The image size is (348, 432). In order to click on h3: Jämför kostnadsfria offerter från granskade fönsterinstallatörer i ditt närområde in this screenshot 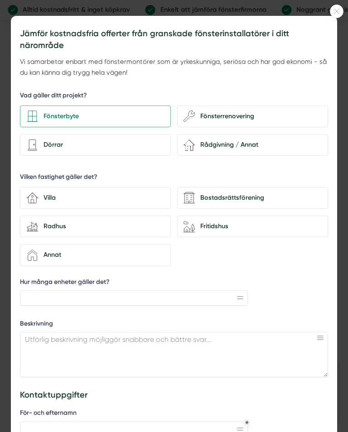, I will do `click(174, 40)`.